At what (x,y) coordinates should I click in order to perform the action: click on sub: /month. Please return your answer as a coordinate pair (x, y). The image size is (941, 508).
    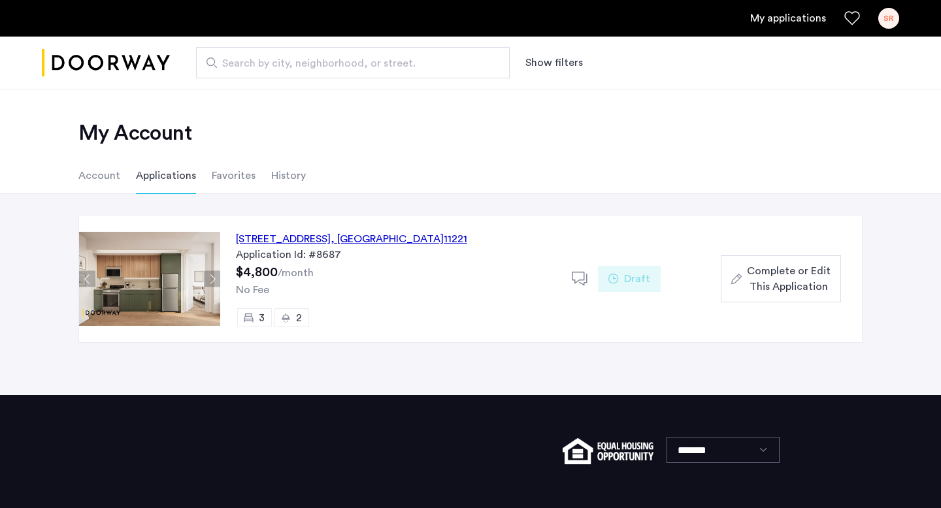
    Looking at the image, I should click on (295, 273).